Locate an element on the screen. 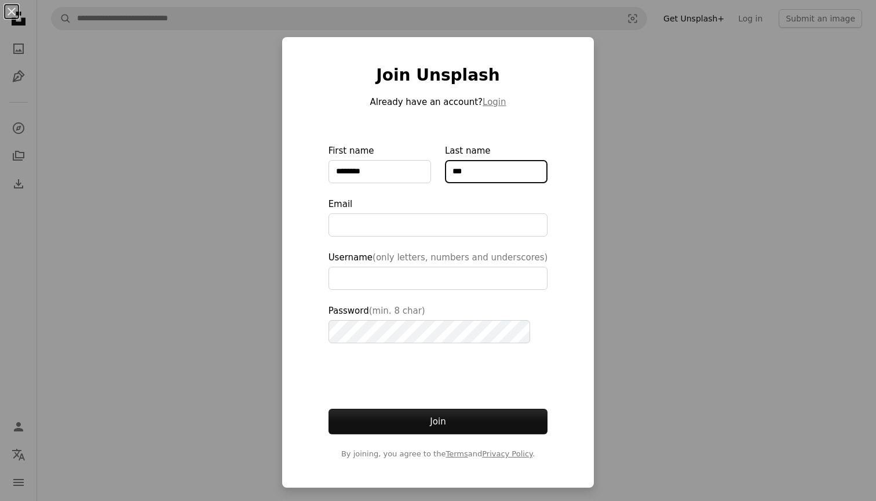  p: Already have an account? is located at coordinates (438, 102).